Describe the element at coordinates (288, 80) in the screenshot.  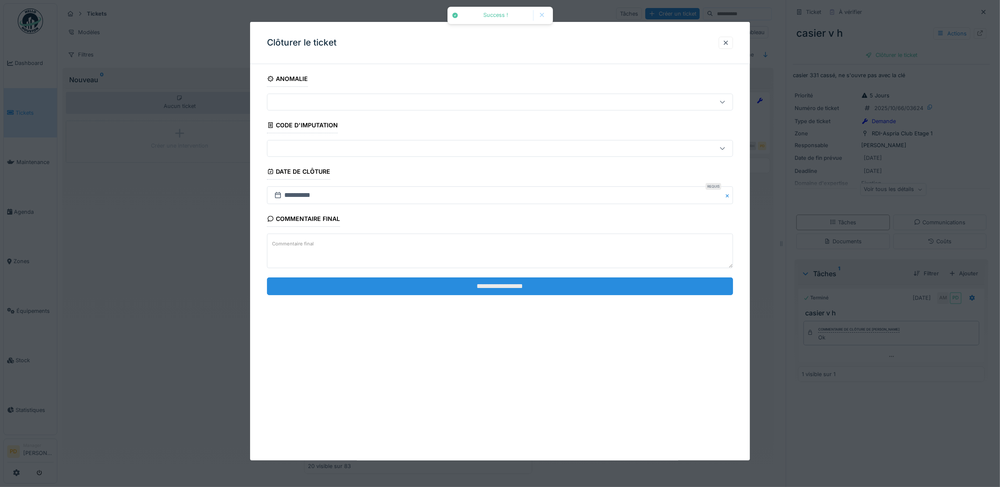
I see `div: Anomalie` at that location.